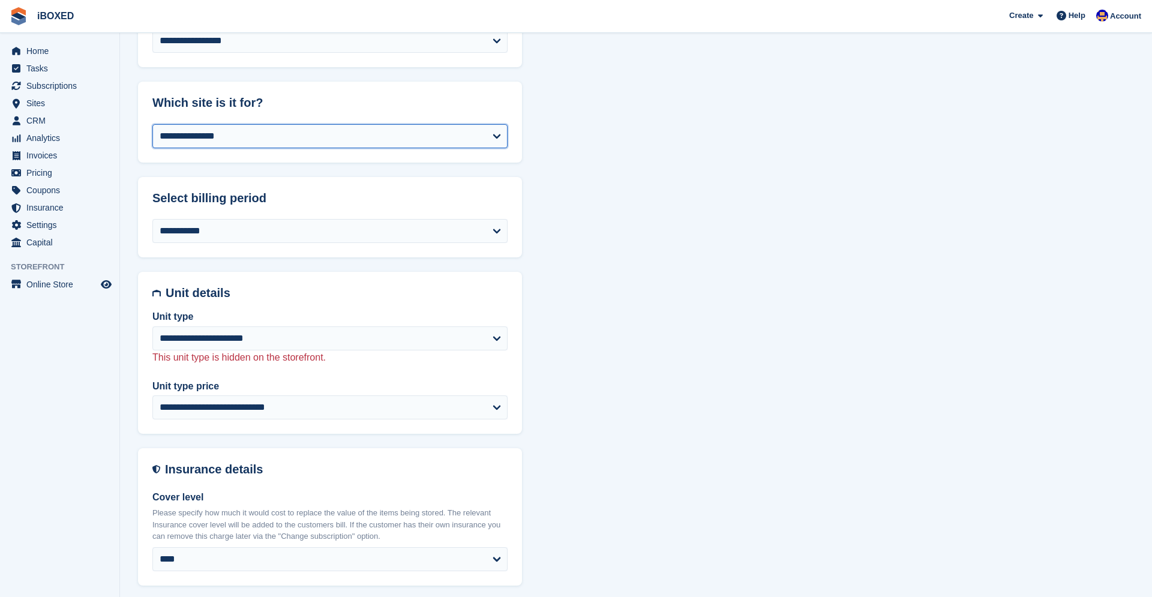 This screenshot has height=597, width=1152. What do you see at coordinates (336, 469) in the screenshot?
I see `h2: Insurance details` at bounding box center [336, 469].